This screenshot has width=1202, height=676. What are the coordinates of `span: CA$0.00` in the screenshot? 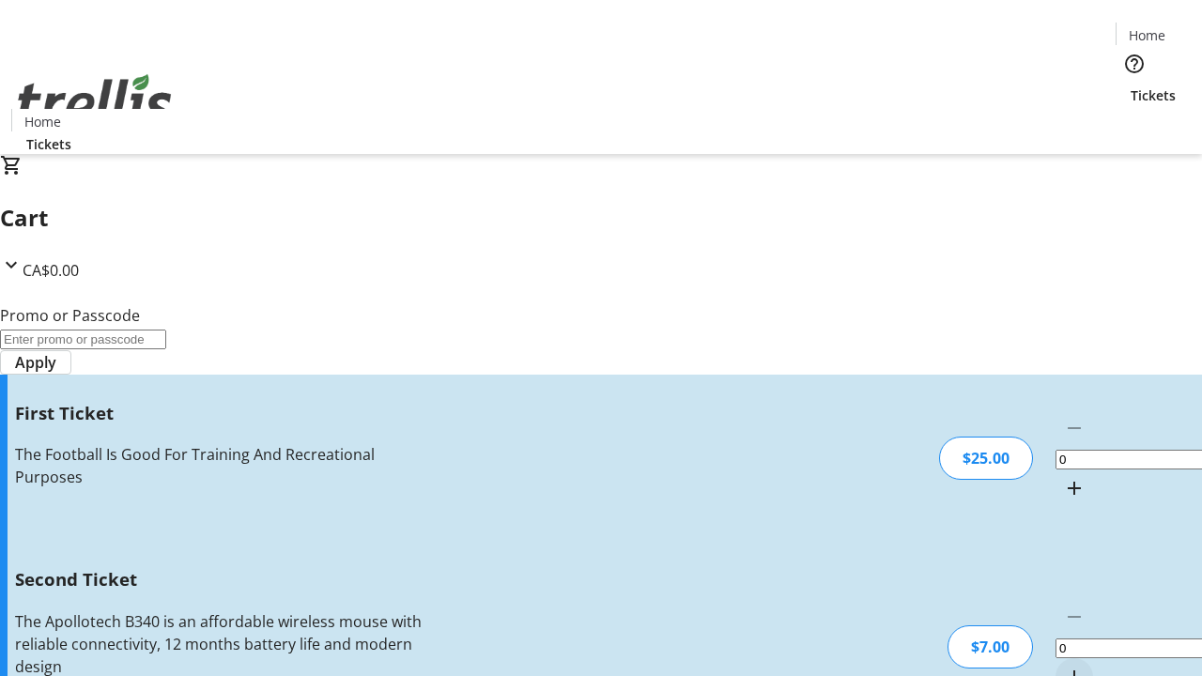 It's located at (51, 270).